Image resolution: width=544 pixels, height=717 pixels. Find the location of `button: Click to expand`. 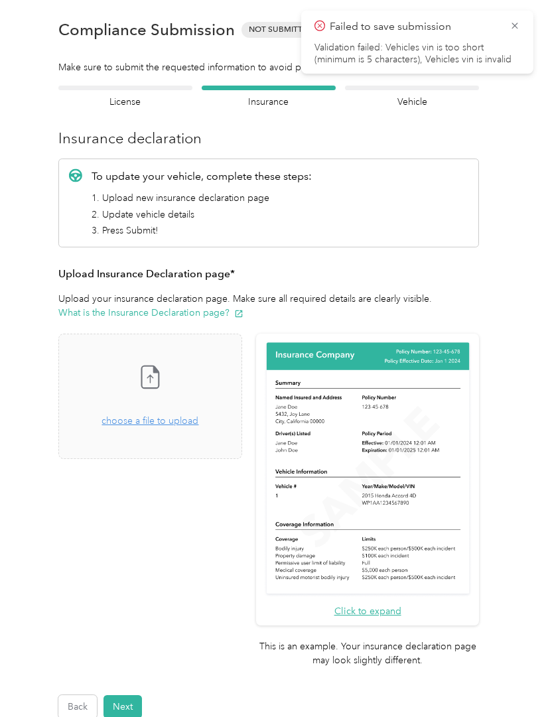

button: Click to expand is located at coordinates (367, 611).